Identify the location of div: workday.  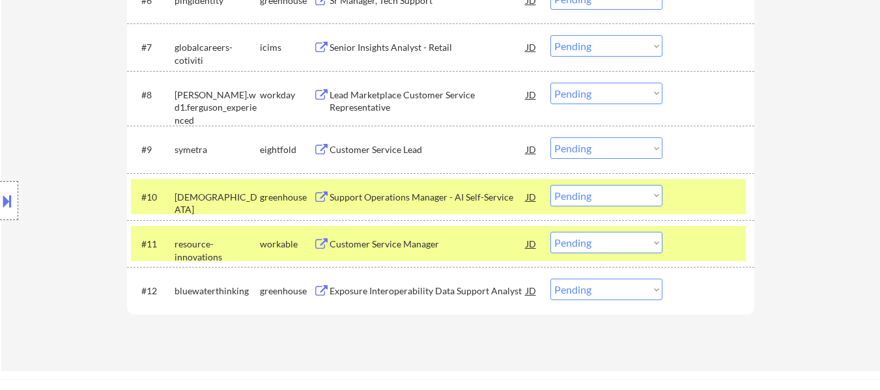
(287, 95).